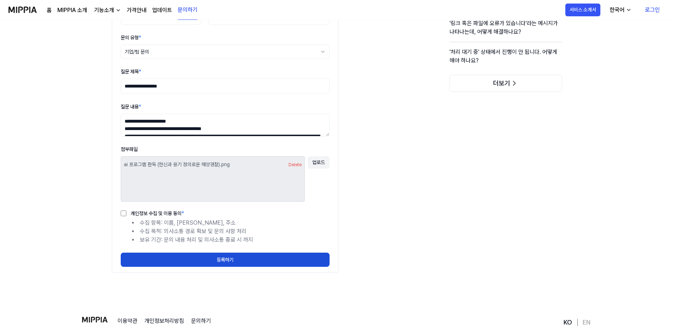  Describe the element at coordinates (583, 10) in the screenshot. I see `button: 서비스 소개서` at that location.